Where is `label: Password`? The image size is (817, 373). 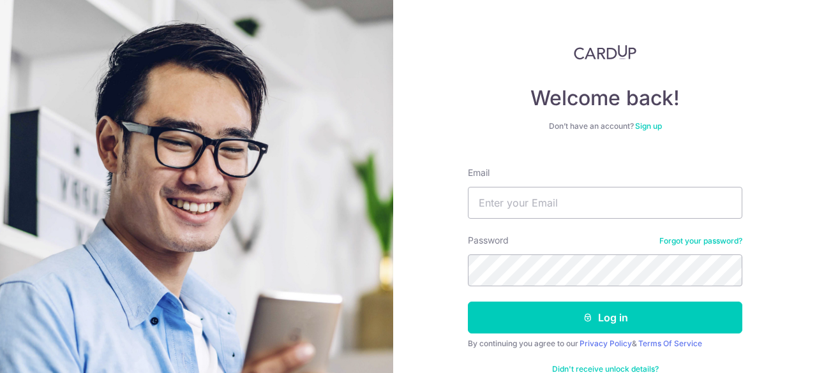
label: Password is located at coordinates (488, 241).